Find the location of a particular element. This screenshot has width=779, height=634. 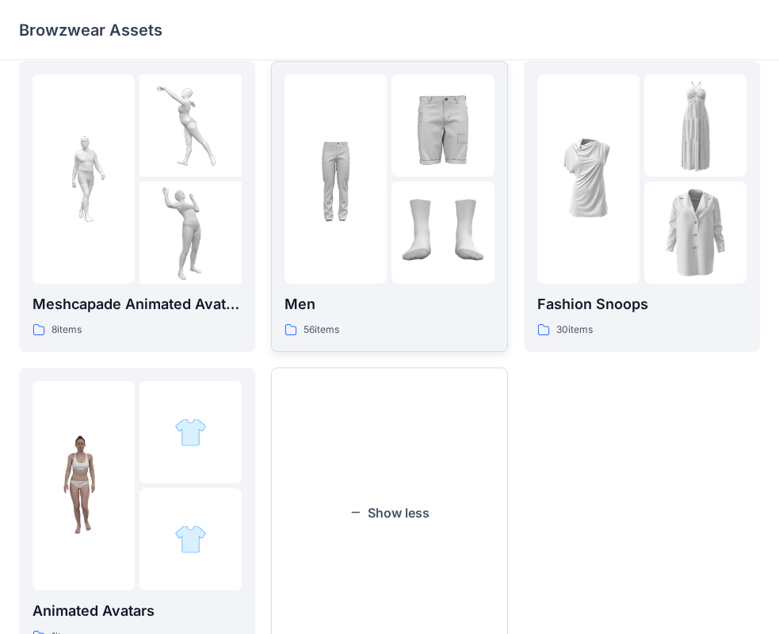

p: 8 items is located at coordinates (67, 330).